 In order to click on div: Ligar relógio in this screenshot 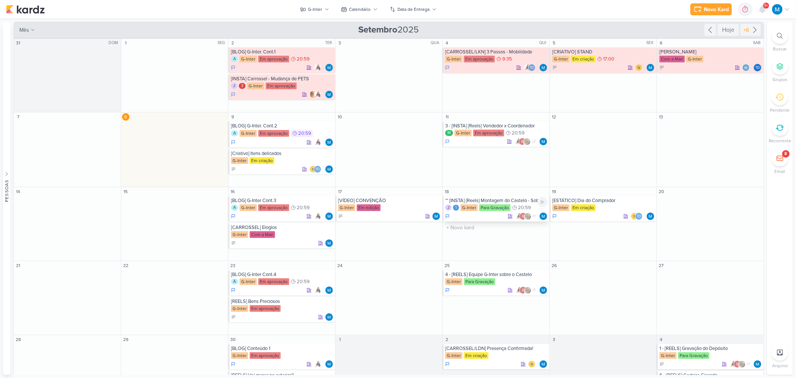, I will do `click(543, 202)`.